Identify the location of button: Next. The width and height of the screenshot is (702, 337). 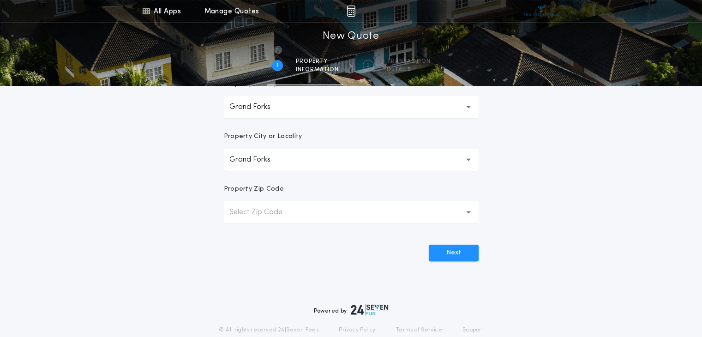
(454, 253).